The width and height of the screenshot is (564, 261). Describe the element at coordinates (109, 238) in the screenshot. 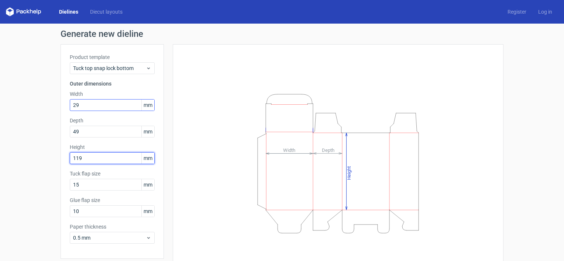

I see `span: 0.5 mm` at that location.